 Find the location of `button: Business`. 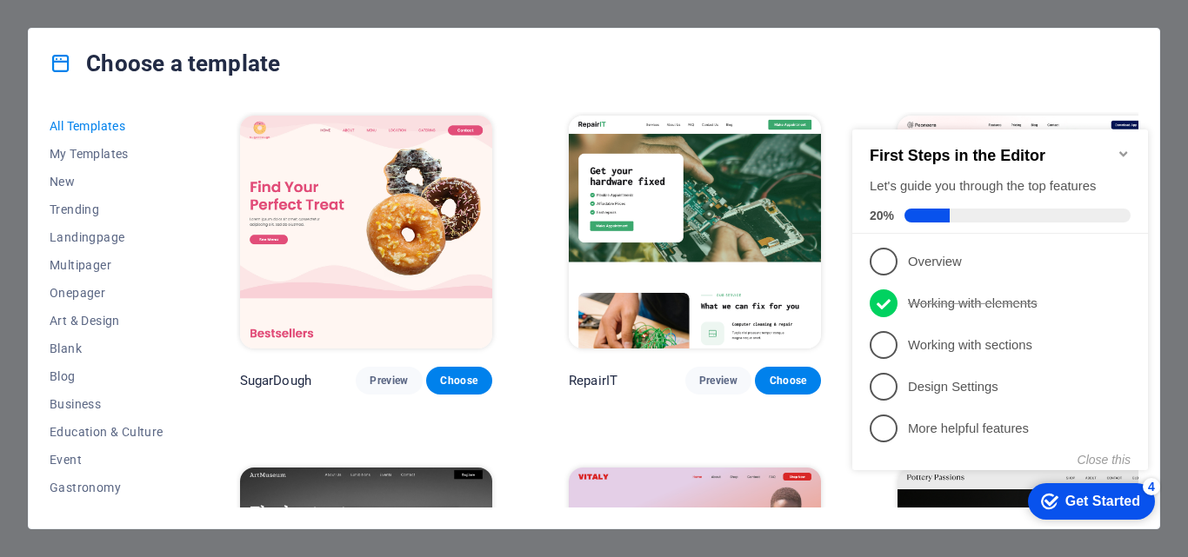

button: Business is located at coordinates (106, 404).